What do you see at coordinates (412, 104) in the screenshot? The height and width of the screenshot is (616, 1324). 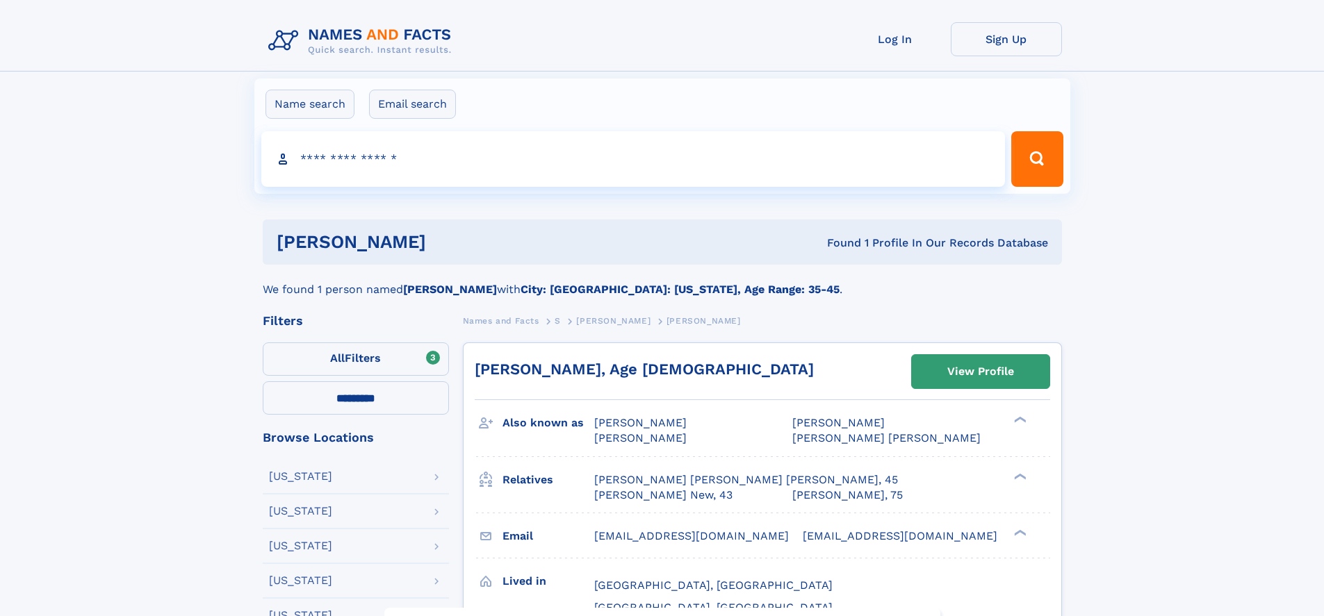 I see `label: Email search` at bounding box center [412, 104].